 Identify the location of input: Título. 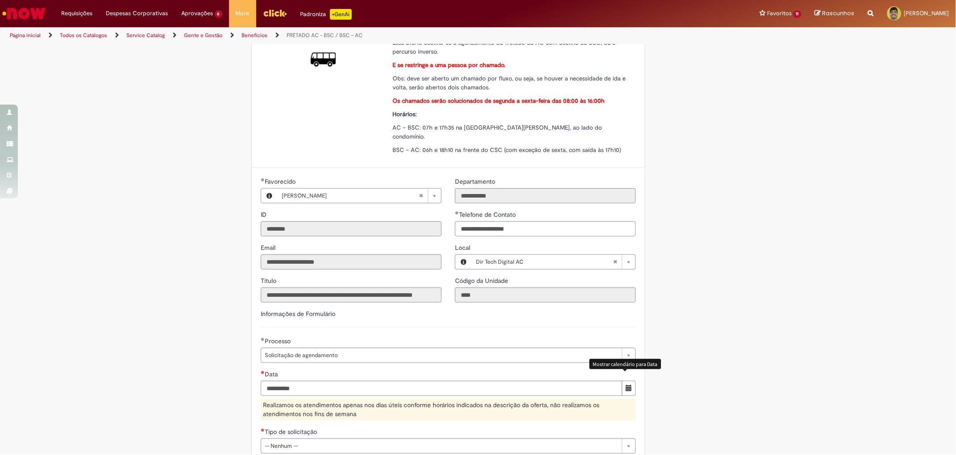
(351, 295).